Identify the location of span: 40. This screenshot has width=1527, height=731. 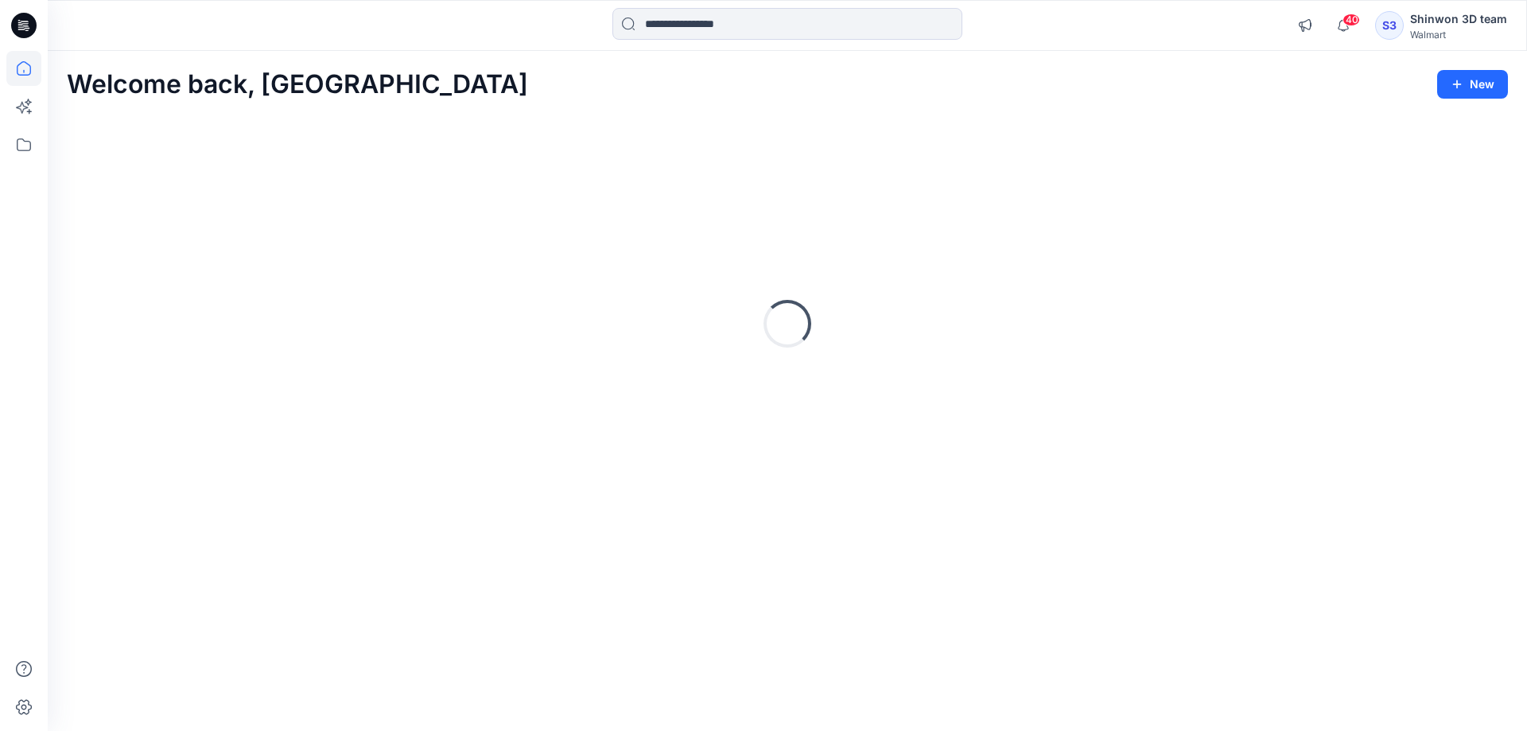
(1352, 20).